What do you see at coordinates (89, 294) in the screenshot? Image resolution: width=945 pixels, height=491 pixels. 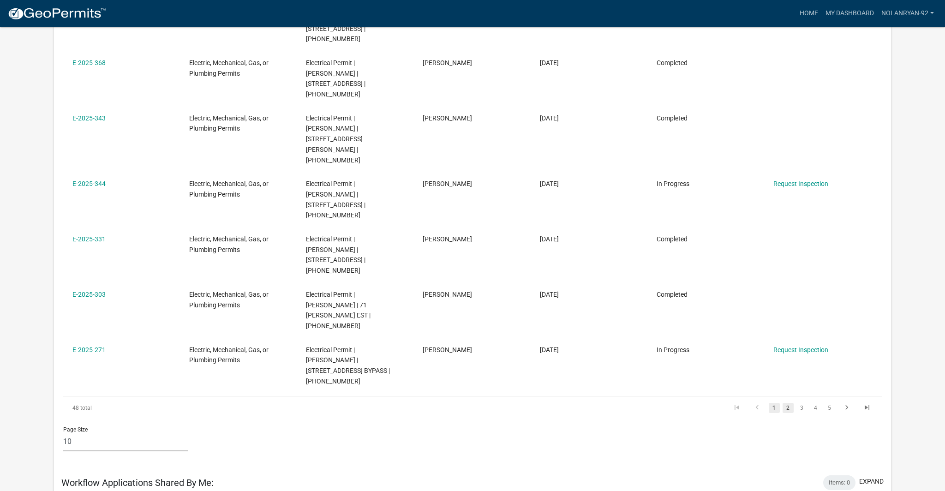 I see `a: E-2025-303` at bounding box center [89, 294].